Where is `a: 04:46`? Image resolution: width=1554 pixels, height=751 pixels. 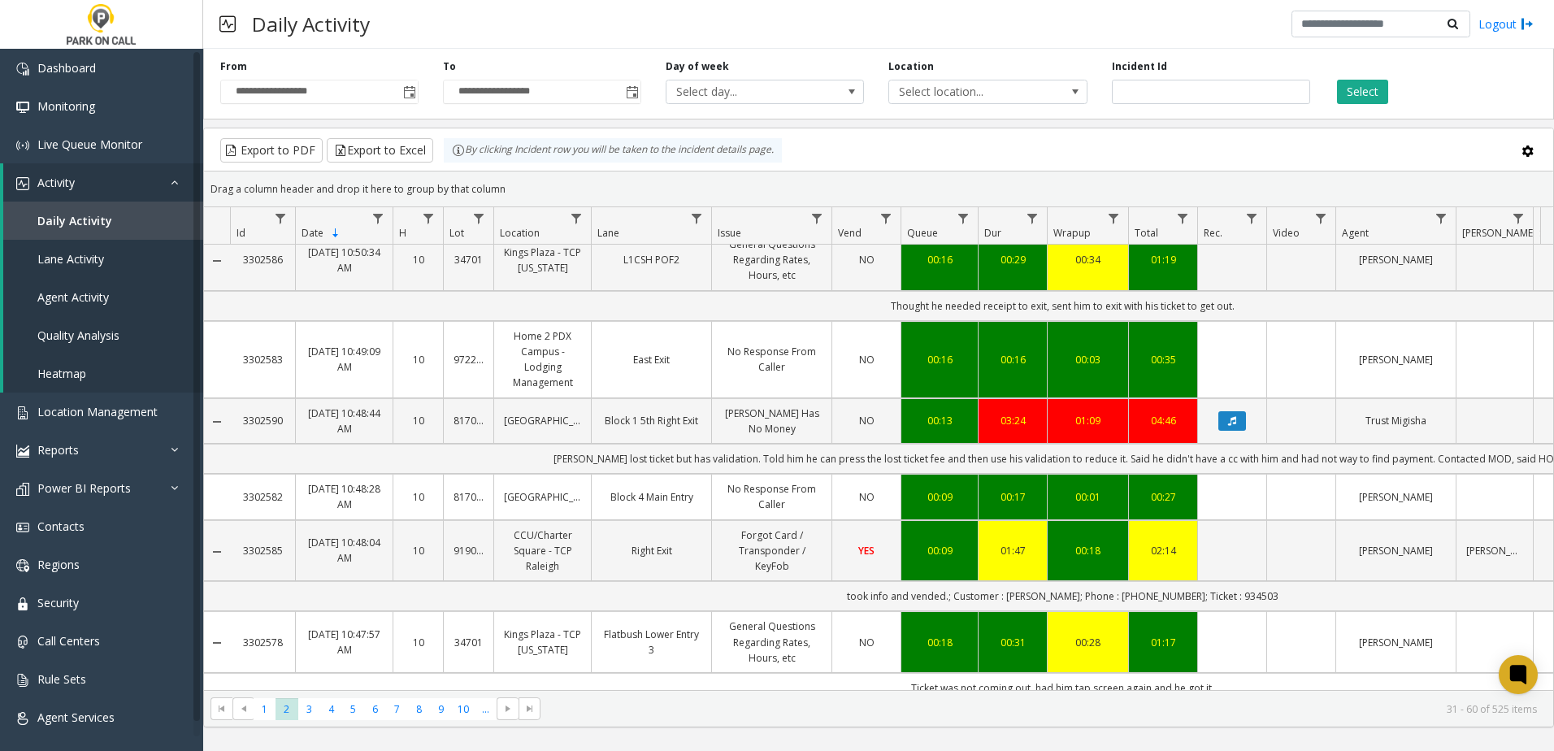 a: 04:46 is located at coordinates (1163, 420).